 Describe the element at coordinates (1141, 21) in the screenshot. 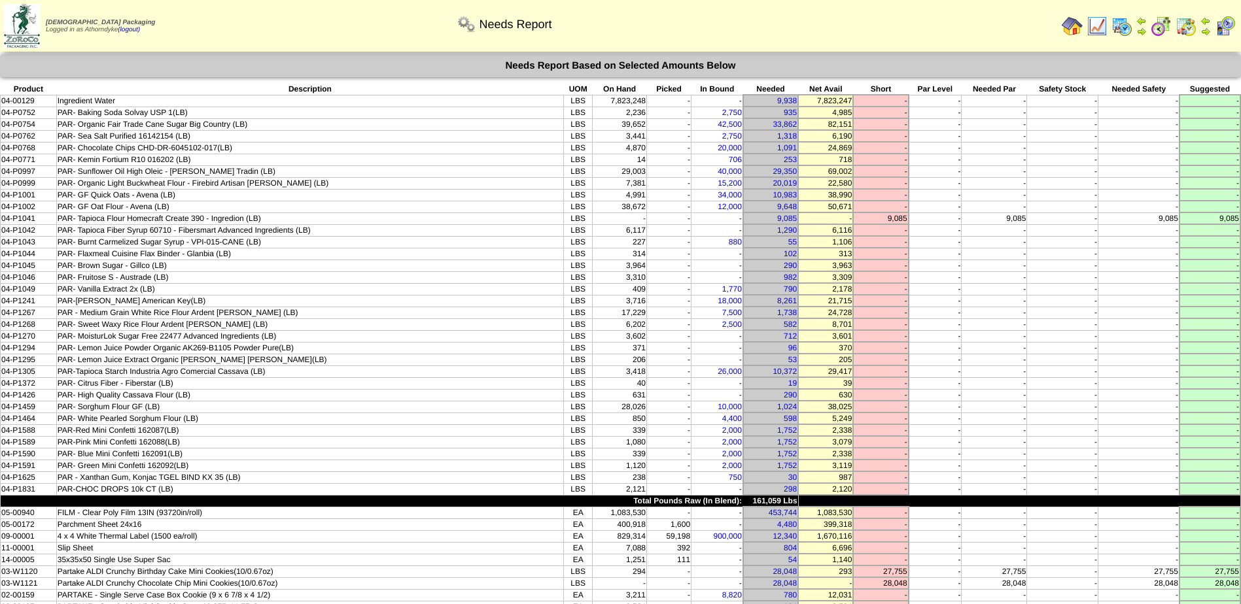

I see `img: arrowleft.gif` at that location.